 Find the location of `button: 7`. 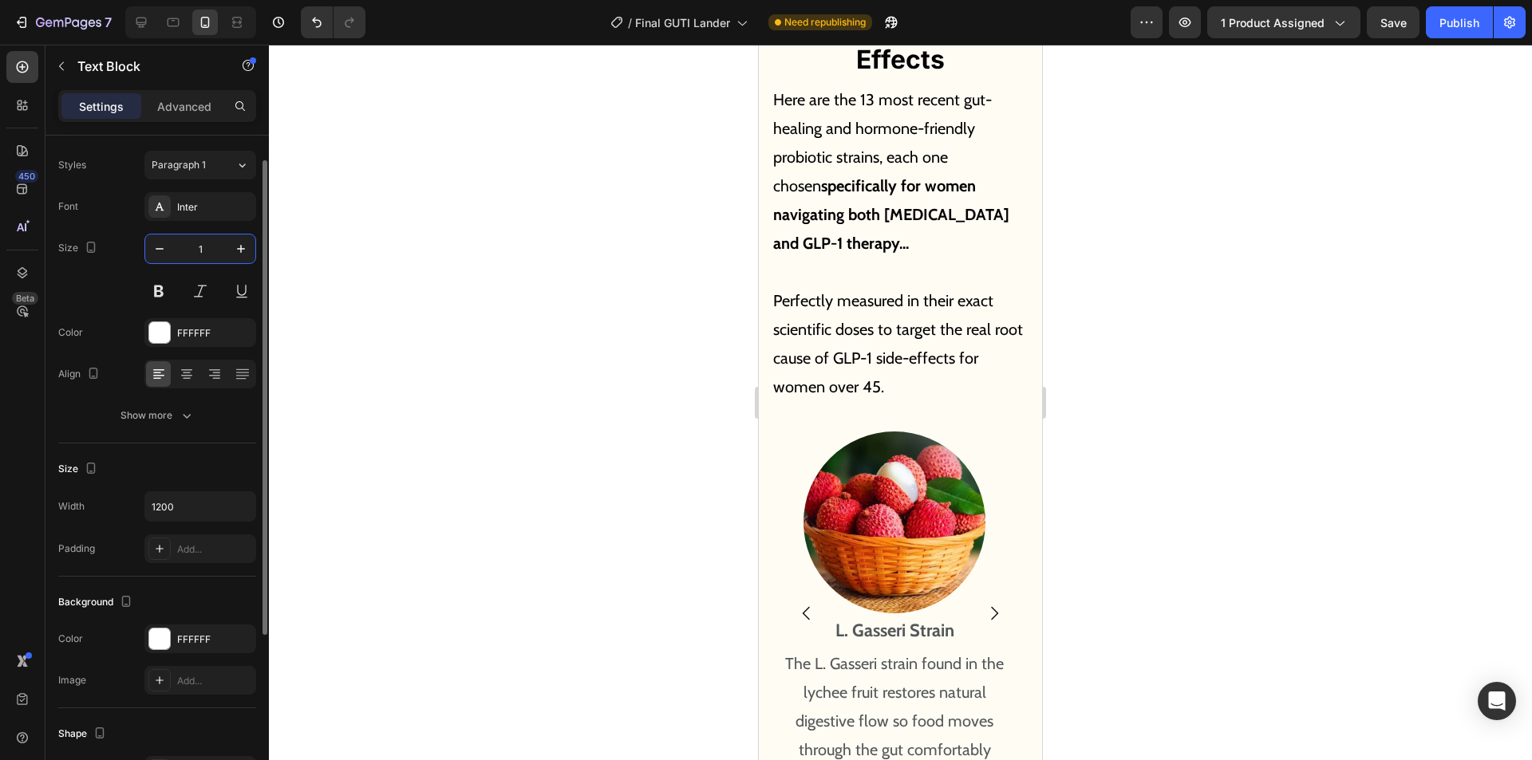

button: 7 is located at coordinates (62, 22).